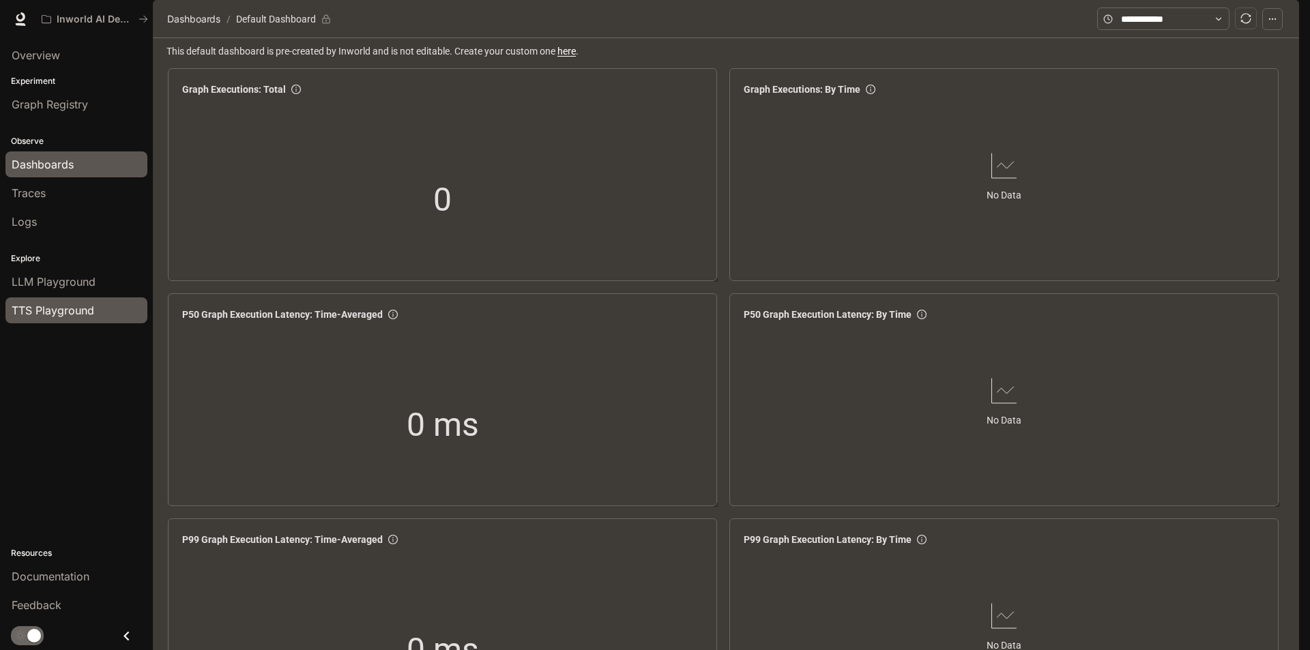 This screenshot has height=650, width=1310. Describe the element at coordinates (443, 424) in the screenshot. I see `span: 0 ms` at that location.